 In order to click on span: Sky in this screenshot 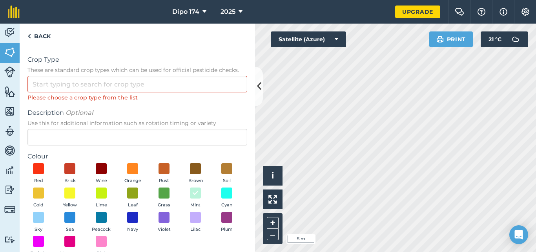, I will do `click(38, 229)`.